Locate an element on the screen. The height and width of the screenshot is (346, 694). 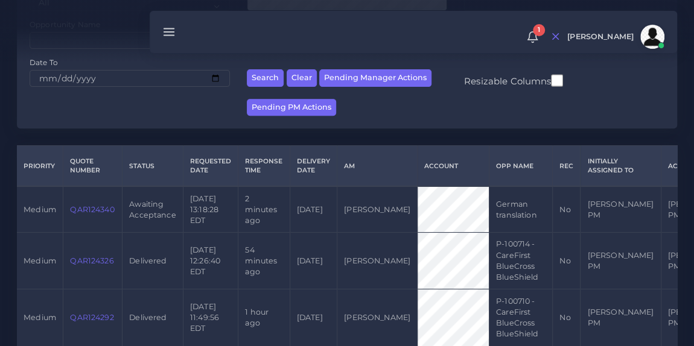
th: Priority is located at coordinates (40, 166).